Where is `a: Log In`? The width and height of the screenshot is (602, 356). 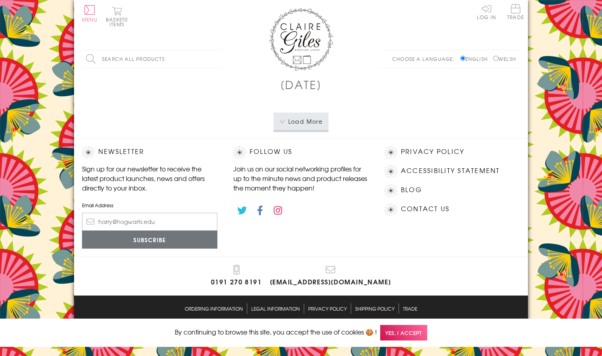
a: Log In is located at coordinates (486, 12).